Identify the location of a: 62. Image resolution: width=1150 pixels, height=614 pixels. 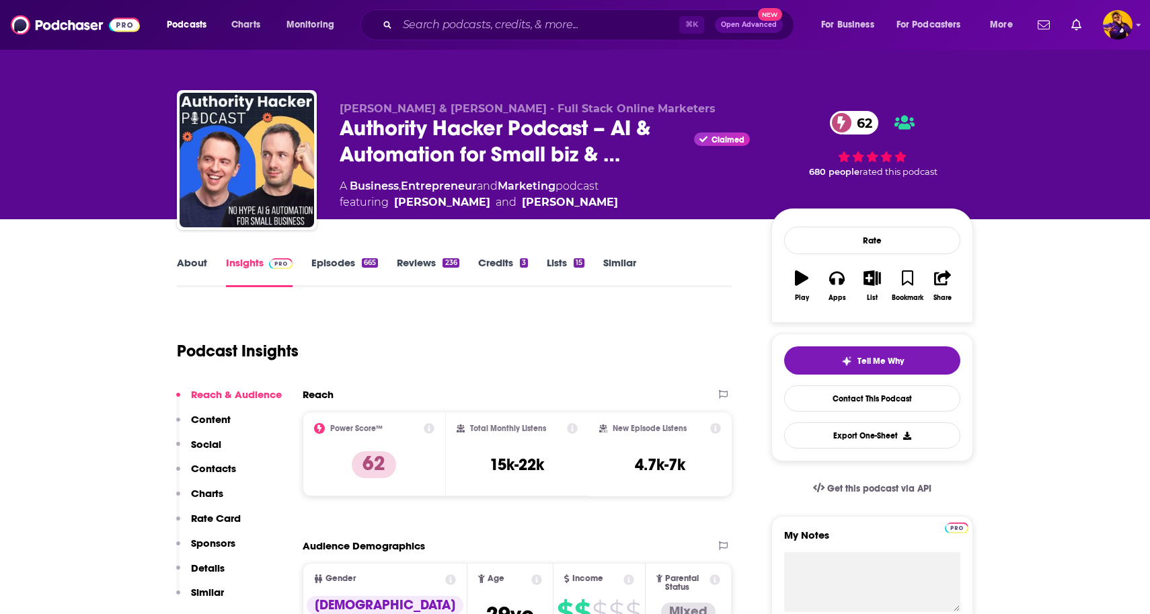
(854, 122).